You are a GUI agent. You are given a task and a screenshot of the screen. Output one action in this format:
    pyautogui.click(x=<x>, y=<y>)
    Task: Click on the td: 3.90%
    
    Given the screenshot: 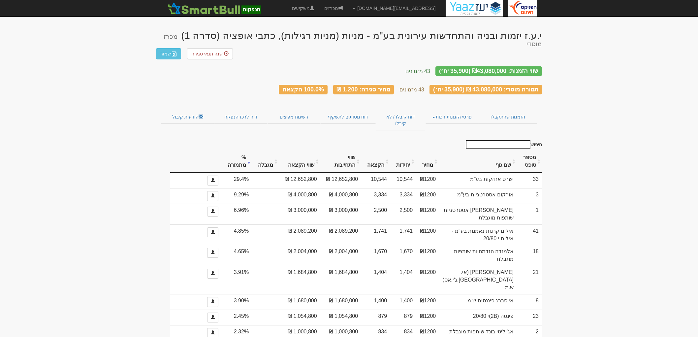 What is the action you would take?
    pyautogui.click(x=237, y=301)
    